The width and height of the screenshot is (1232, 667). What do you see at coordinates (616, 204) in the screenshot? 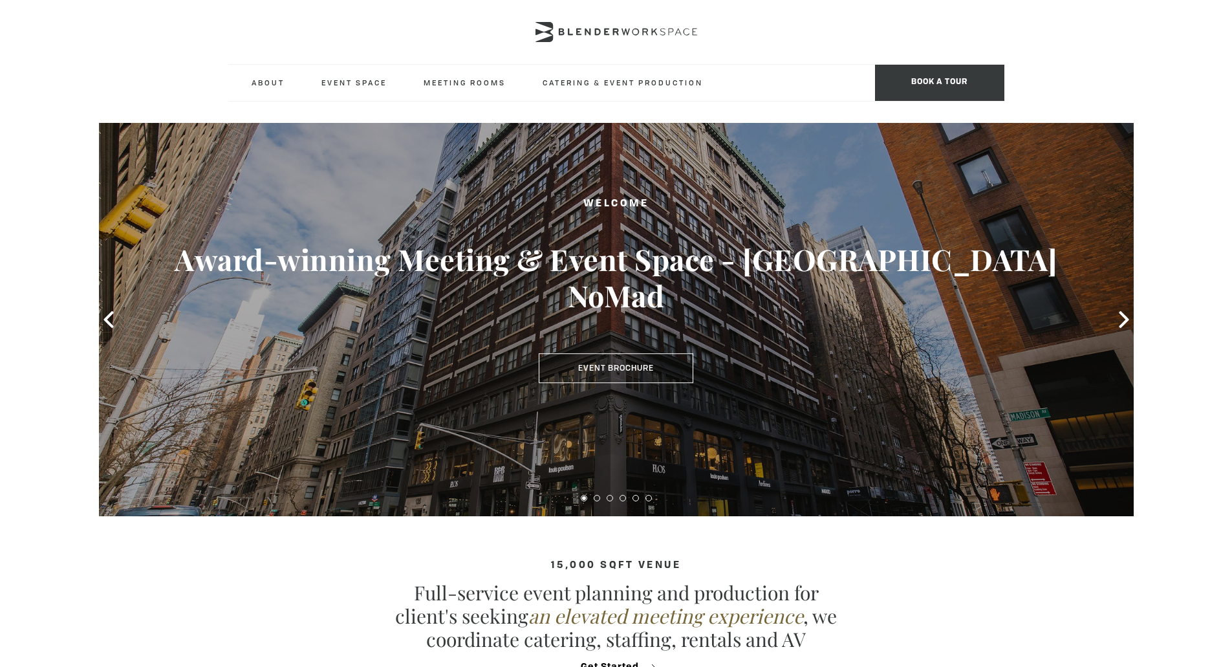
I see `h2: Welcome` at bounding box center [616, 204].